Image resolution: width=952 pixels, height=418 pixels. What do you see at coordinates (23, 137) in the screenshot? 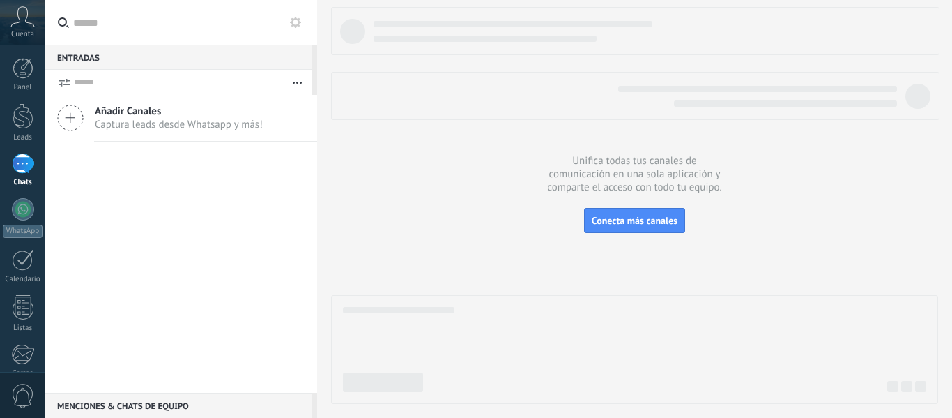
I see `div: Leads` at bounding box center [23, 137].